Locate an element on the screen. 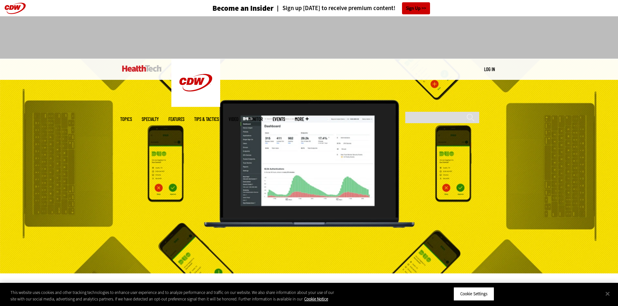 The image size is (618, 306). h3: Become an Insider is located at coordinates (243, 8).